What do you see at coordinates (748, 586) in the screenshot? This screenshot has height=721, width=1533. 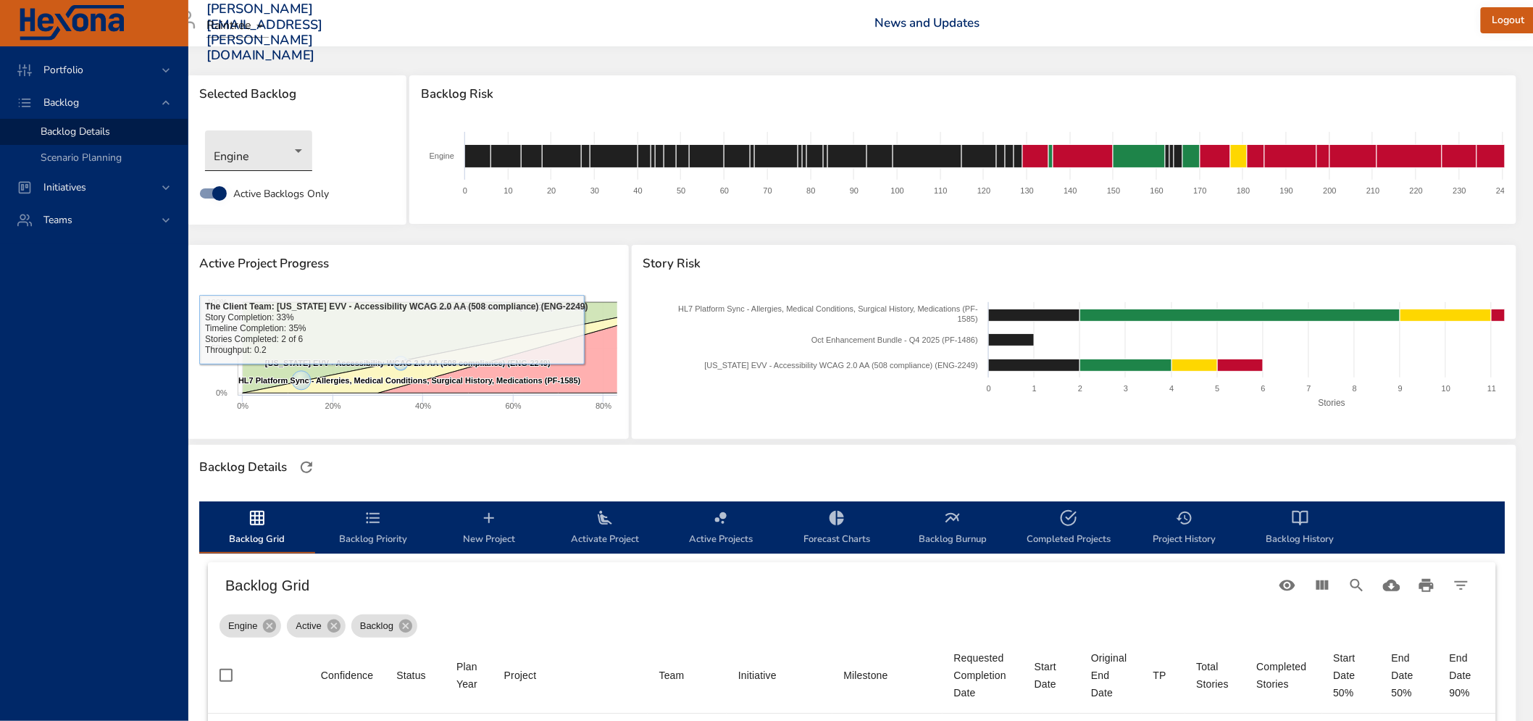 I see `h6: Backlog Grid` at bounding box center [748, 586].